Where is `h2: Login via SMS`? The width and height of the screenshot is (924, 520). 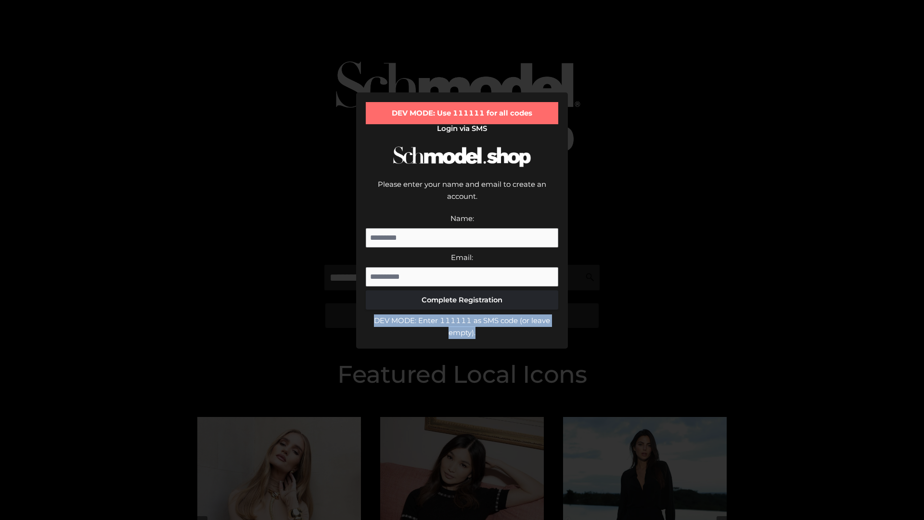 h2: Login via SMS is located at coordinates (462, 128).